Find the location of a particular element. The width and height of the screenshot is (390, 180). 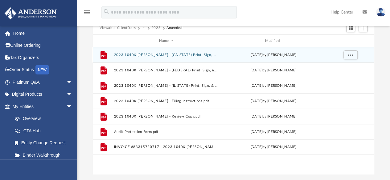

a: Entity Change Request is located at coordinates (45, 143).